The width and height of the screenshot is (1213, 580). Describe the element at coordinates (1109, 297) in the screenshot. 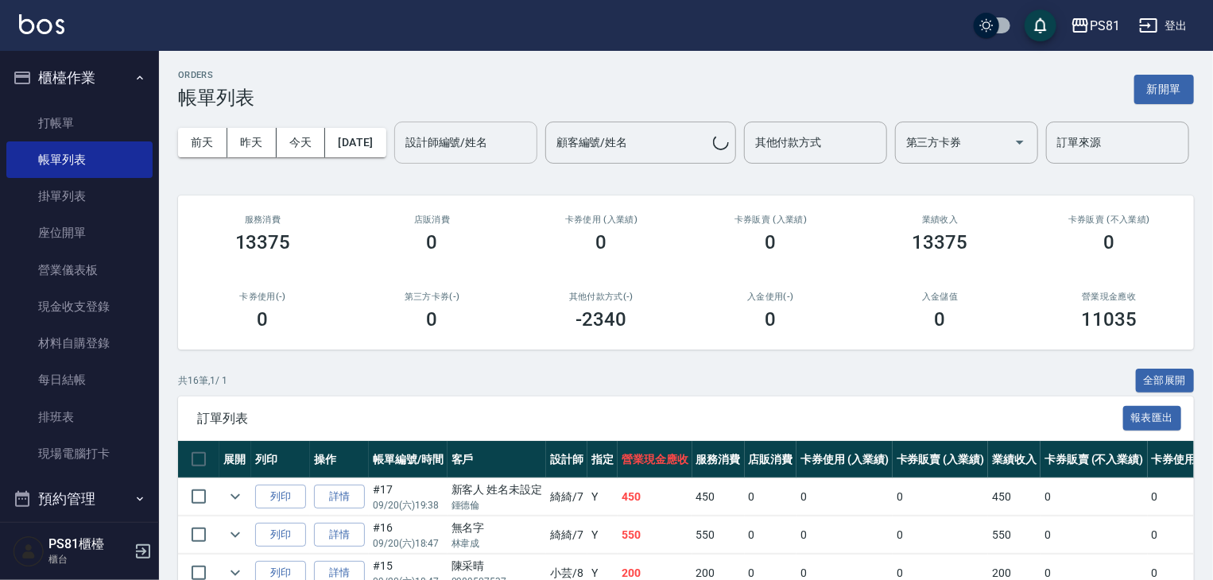

I see `h2: 營業現金應收` at that location.